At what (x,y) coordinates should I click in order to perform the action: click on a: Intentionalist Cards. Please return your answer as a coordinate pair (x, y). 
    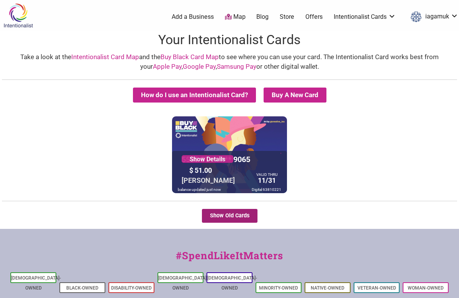
    Looking at the image, I should click on (365, 17).